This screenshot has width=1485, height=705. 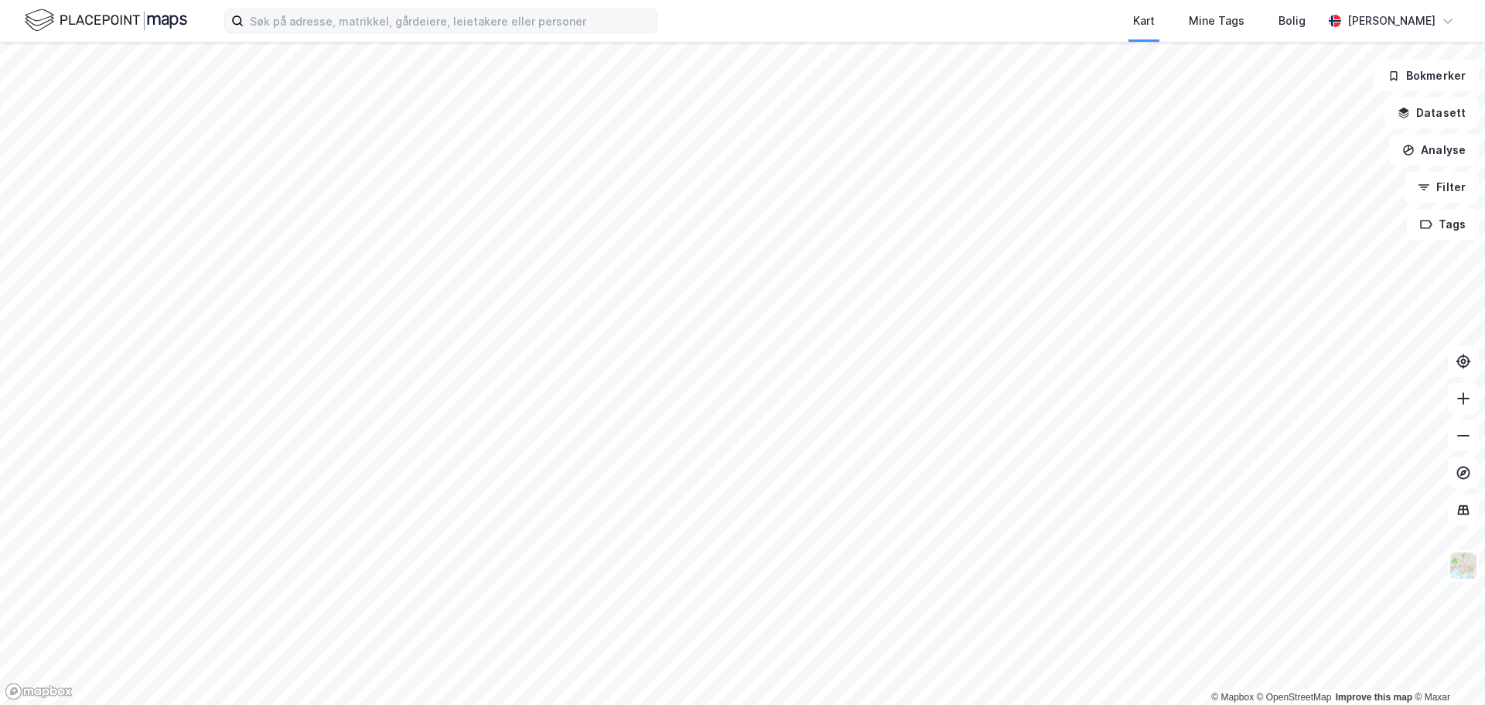 I want to click on button: Tags, so click(x=1443, y=224).